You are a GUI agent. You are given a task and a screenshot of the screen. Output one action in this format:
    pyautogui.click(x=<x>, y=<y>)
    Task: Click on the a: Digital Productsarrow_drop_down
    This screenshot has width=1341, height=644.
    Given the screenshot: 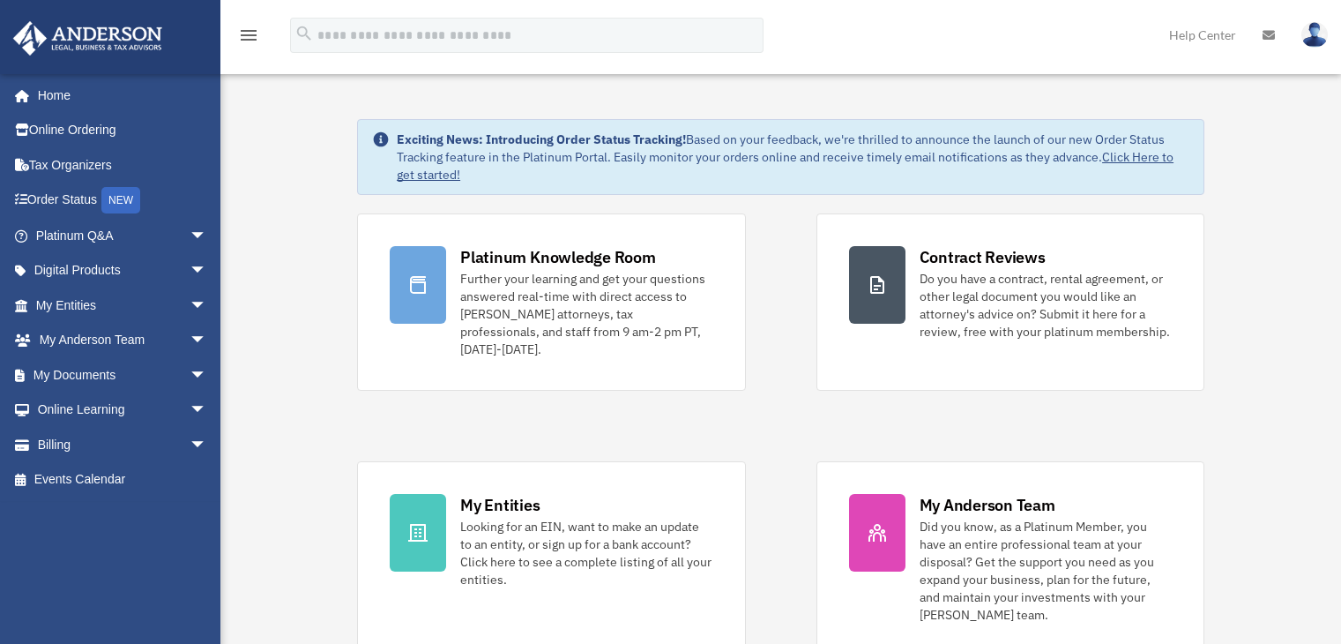 What is the action you would take?
    pyautogui.click(x=123, y=271)
    